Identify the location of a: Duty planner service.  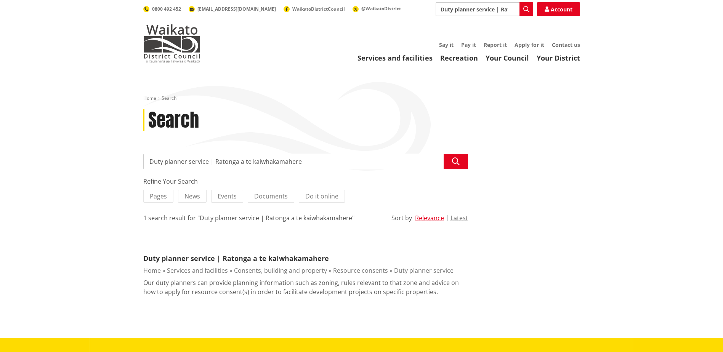
(424, 271).